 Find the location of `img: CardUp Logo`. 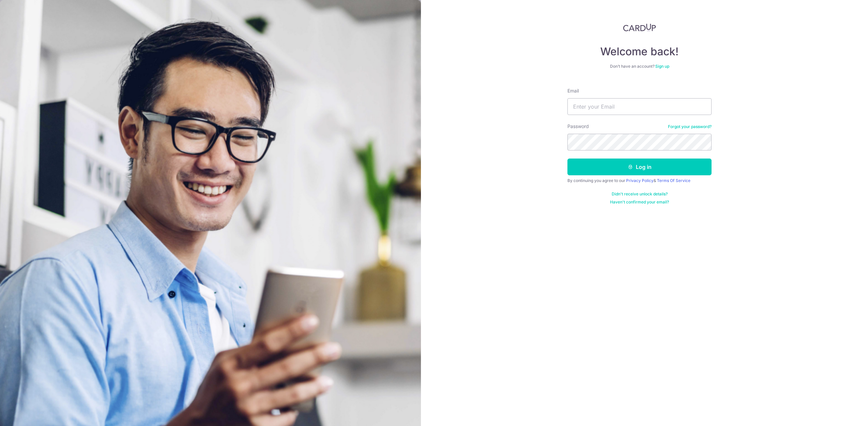

img: CardUp Logo is located at coordinates (640, 27).